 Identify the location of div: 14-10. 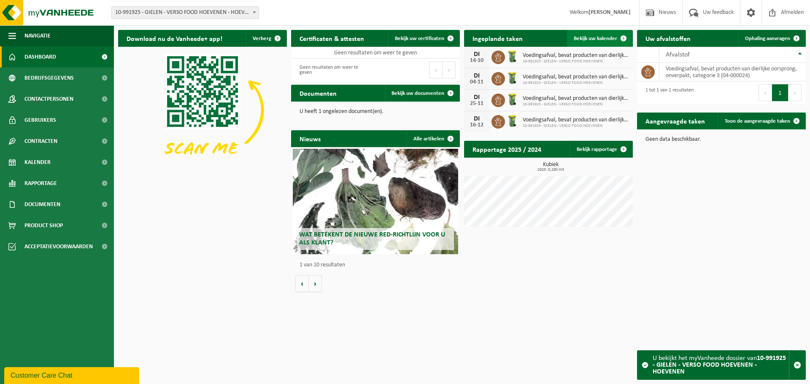
(477, 61).